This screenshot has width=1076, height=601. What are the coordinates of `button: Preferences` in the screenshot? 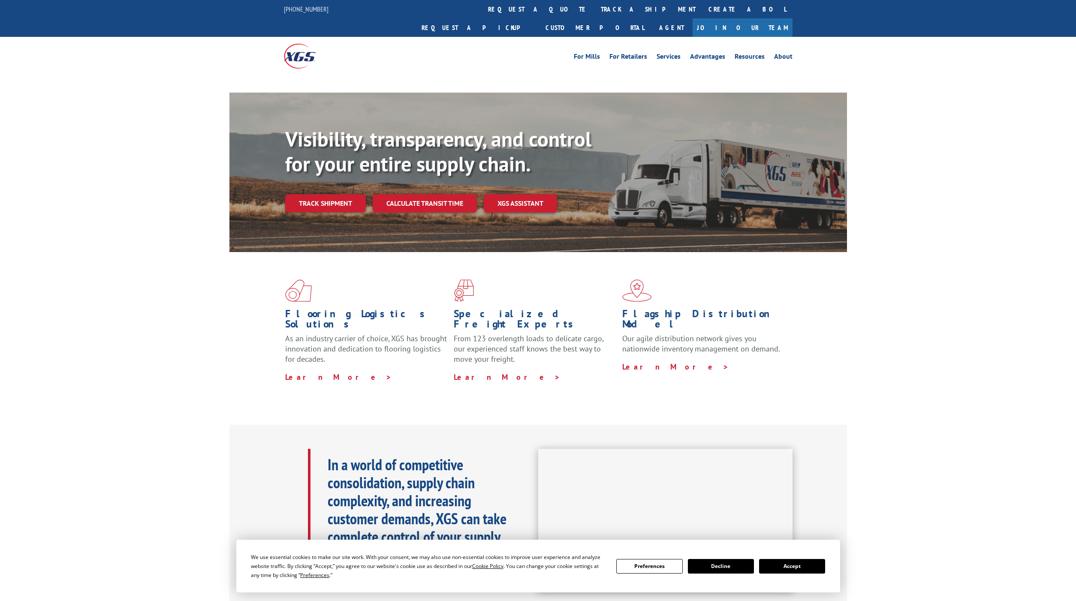 It's located at (649, 566).